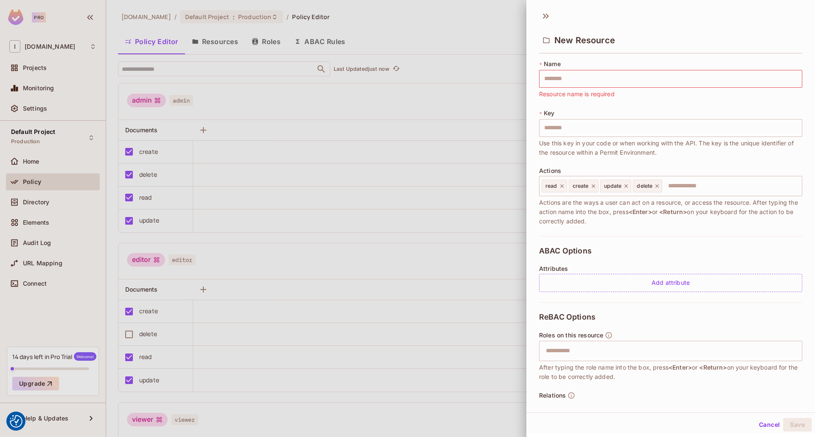 The height and width of the screenshot is (437, 815). Describe the element at coordinates (644, 186) in the screenshot. I see `span: delete` at that location.